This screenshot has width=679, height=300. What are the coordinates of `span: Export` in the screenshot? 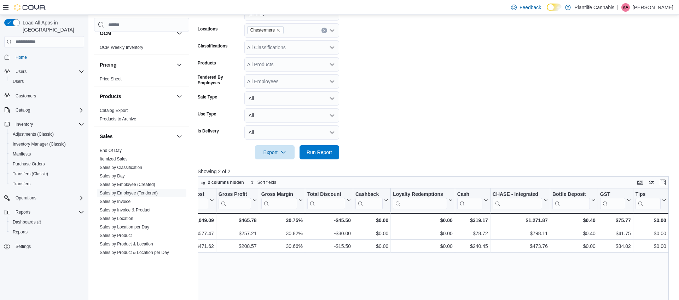 It's located at (275, 152).